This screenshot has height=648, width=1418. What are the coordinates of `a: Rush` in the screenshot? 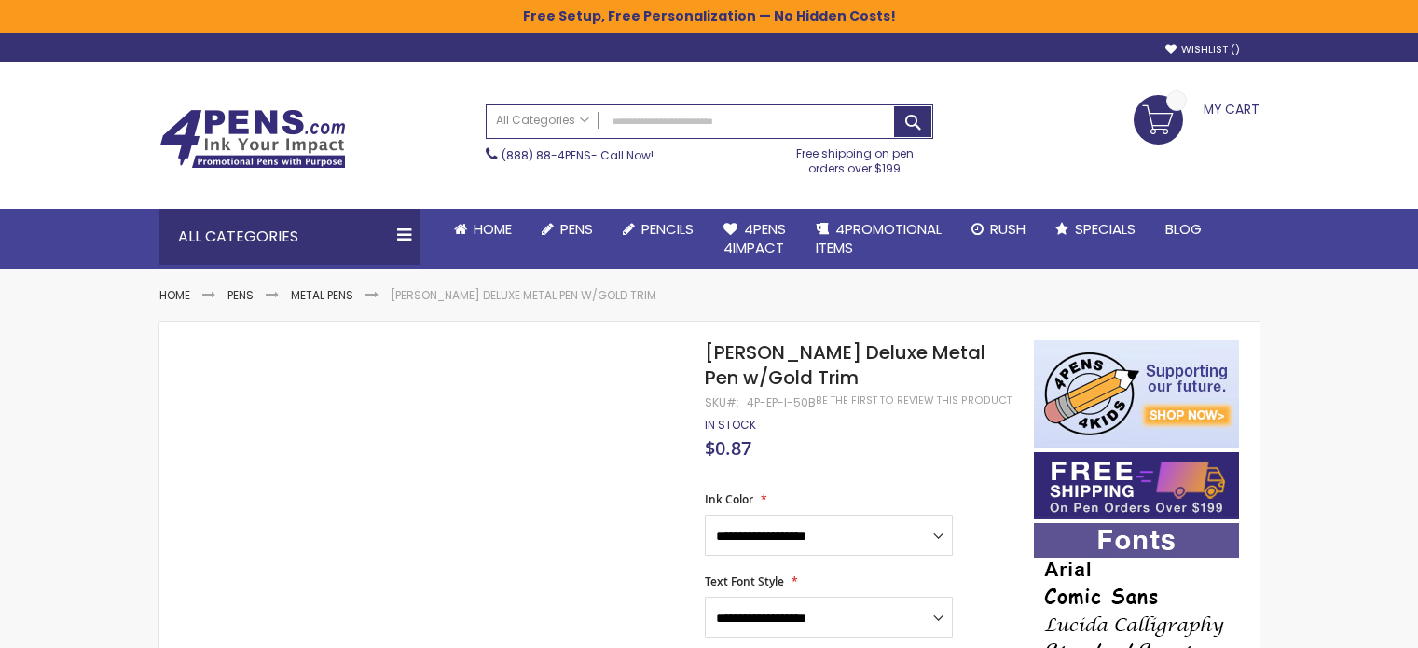 It's located at (999, 229).